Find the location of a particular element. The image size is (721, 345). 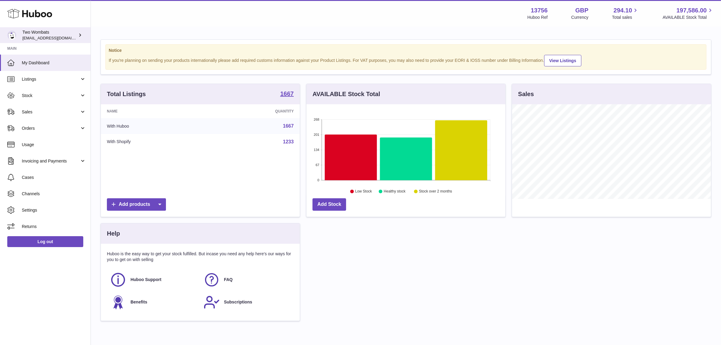

text: 268 is located at coordinates (317, 119).